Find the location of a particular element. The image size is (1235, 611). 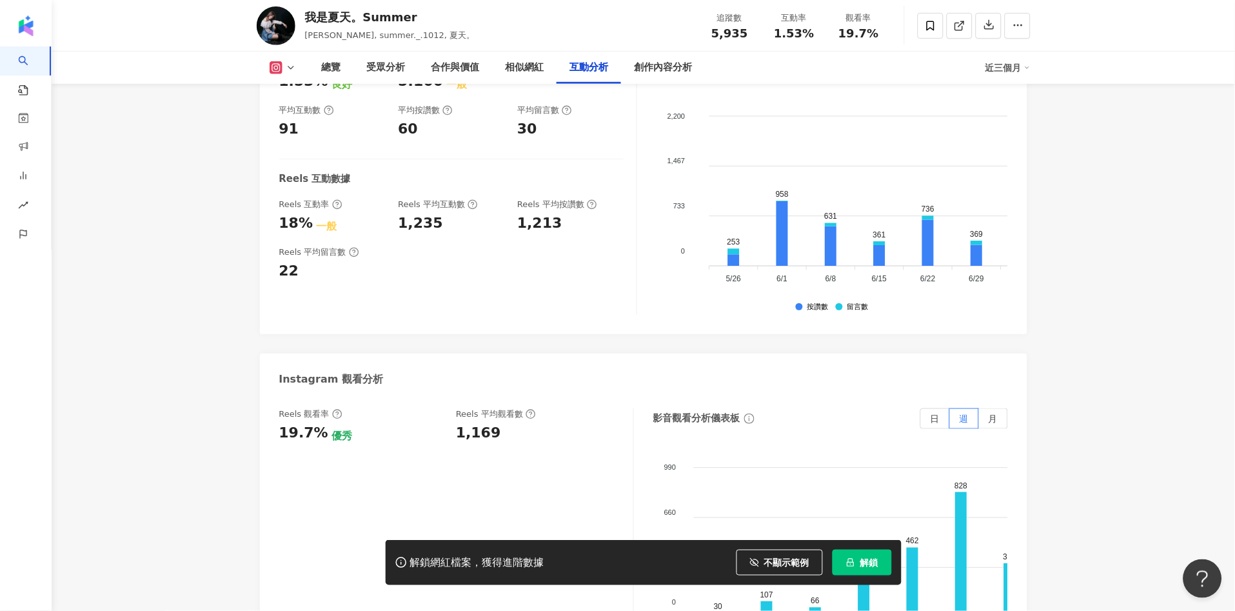

tspan: 5/26 is located at coordinates (734, 279).